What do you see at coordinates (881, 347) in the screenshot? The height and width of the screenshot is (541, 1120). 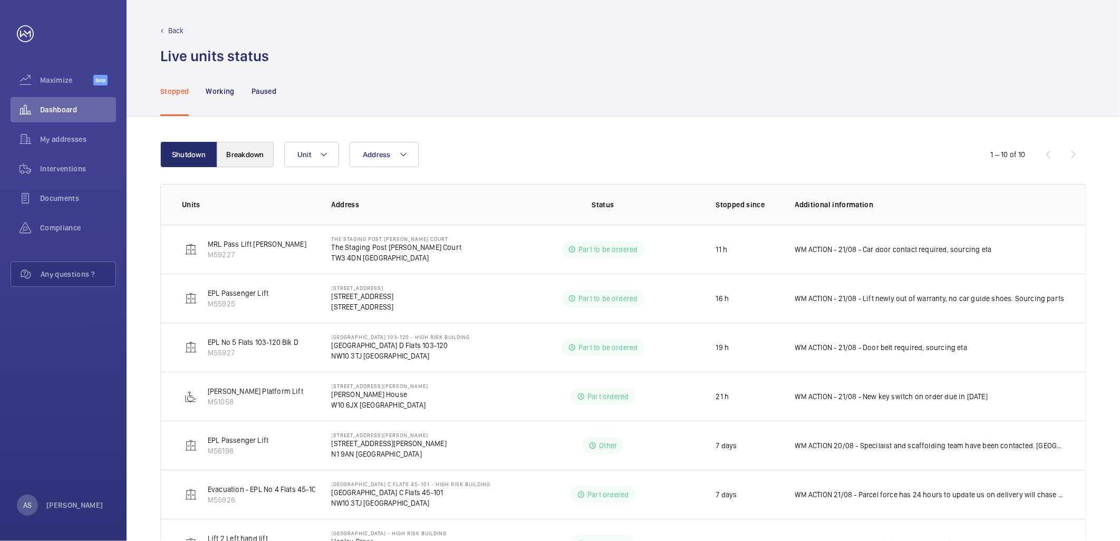 I see `p: WM ACTION - 21/08 - Door belt required, sourcing eta` at bounding box center [881, 347].